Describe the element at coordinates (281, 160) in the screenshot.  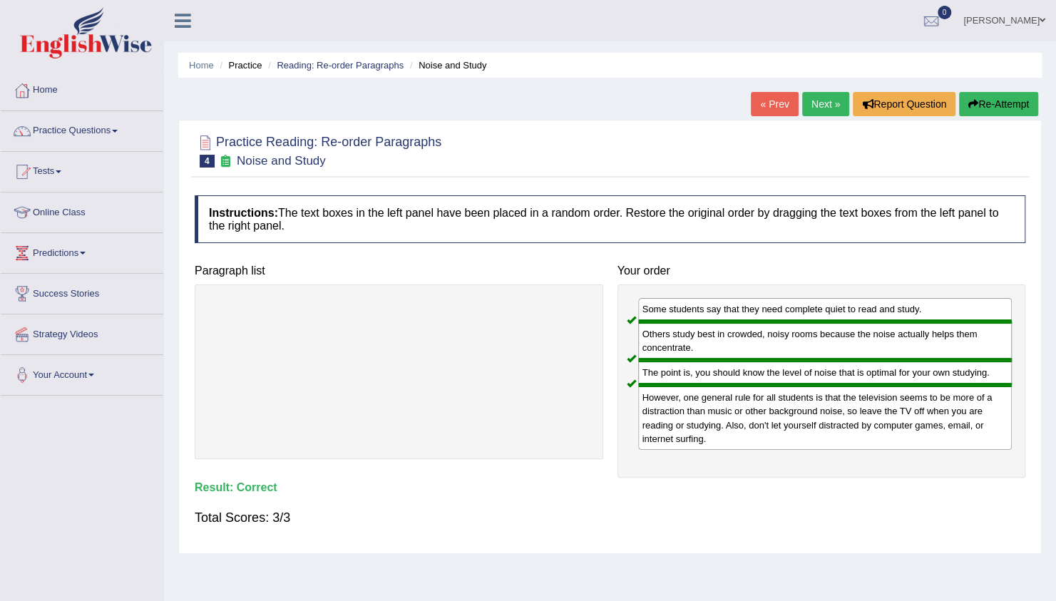
I see `small: Noise and Study` at that location.